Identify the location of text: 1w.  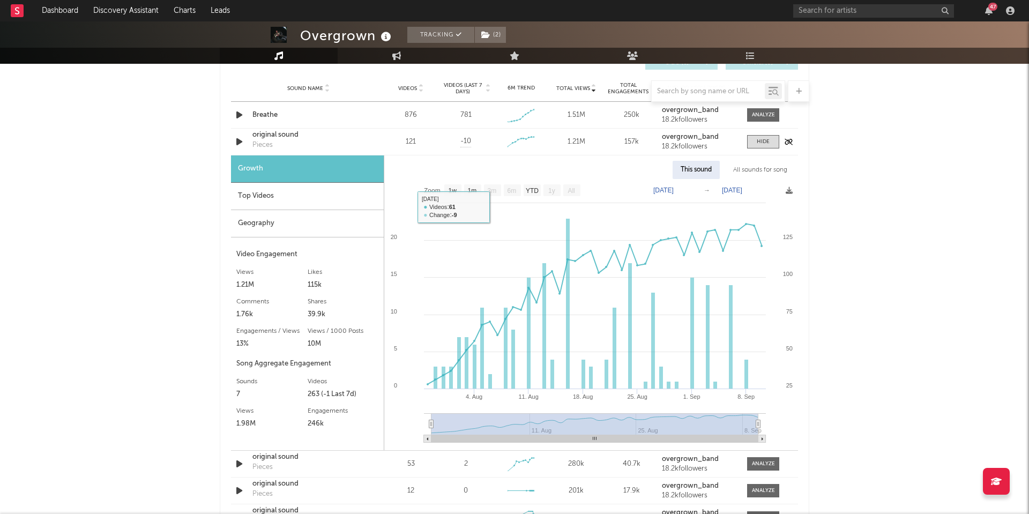
(453, 191).